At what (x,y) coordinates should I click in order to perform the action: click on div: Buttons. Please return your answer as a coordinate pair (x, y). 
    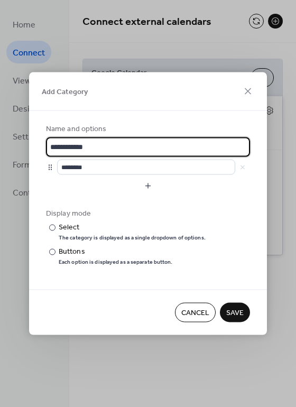
    Looking at the image, I should click on (115, 252).